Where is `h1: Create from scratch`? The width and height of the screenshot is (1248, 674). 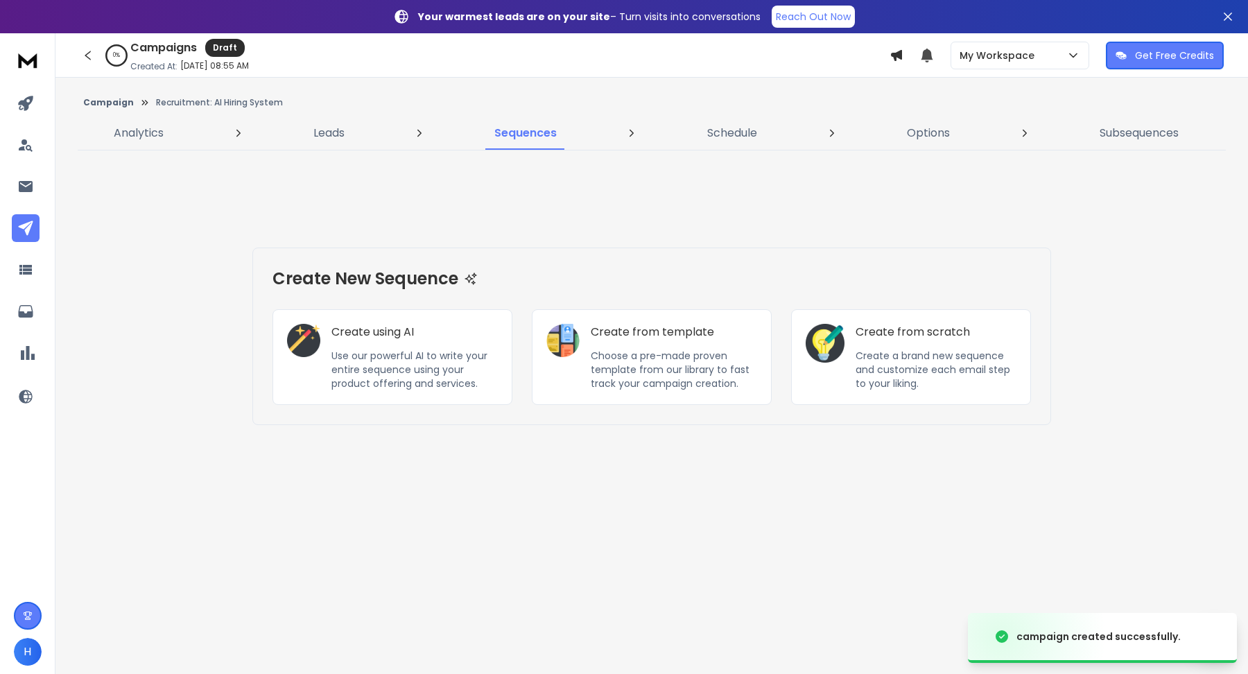
h1: Create from scratch is located at coordinates (936, 332).